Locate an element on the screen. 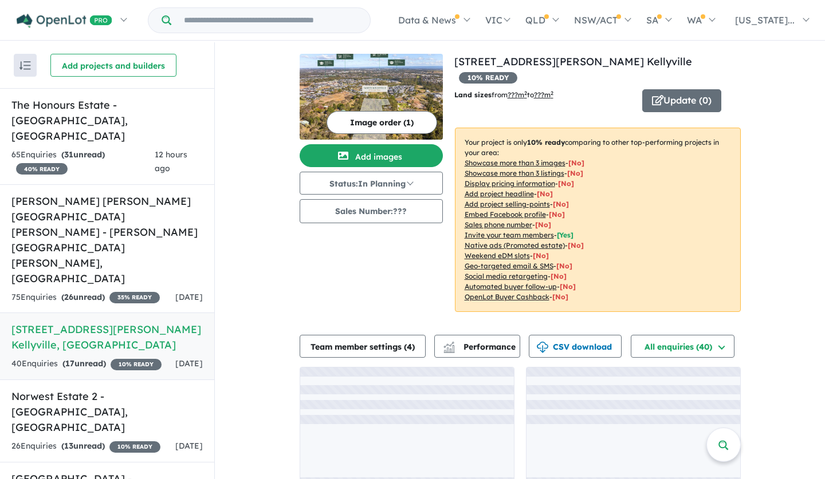 This screenshot has width=825, height=479. span: 17 is located at coordinates (70, 364).